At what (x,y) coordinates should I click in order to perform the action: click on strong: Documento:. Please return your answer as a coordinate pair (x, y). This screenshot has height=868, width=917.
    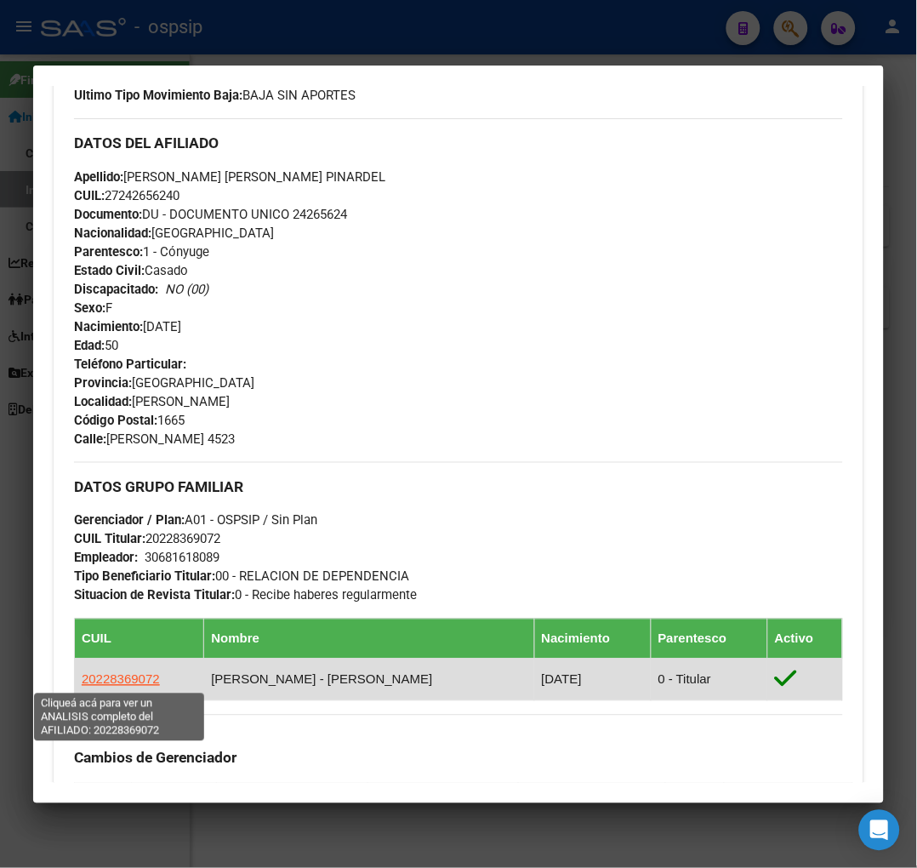
    Looking at the image, I should click on (108, 214).